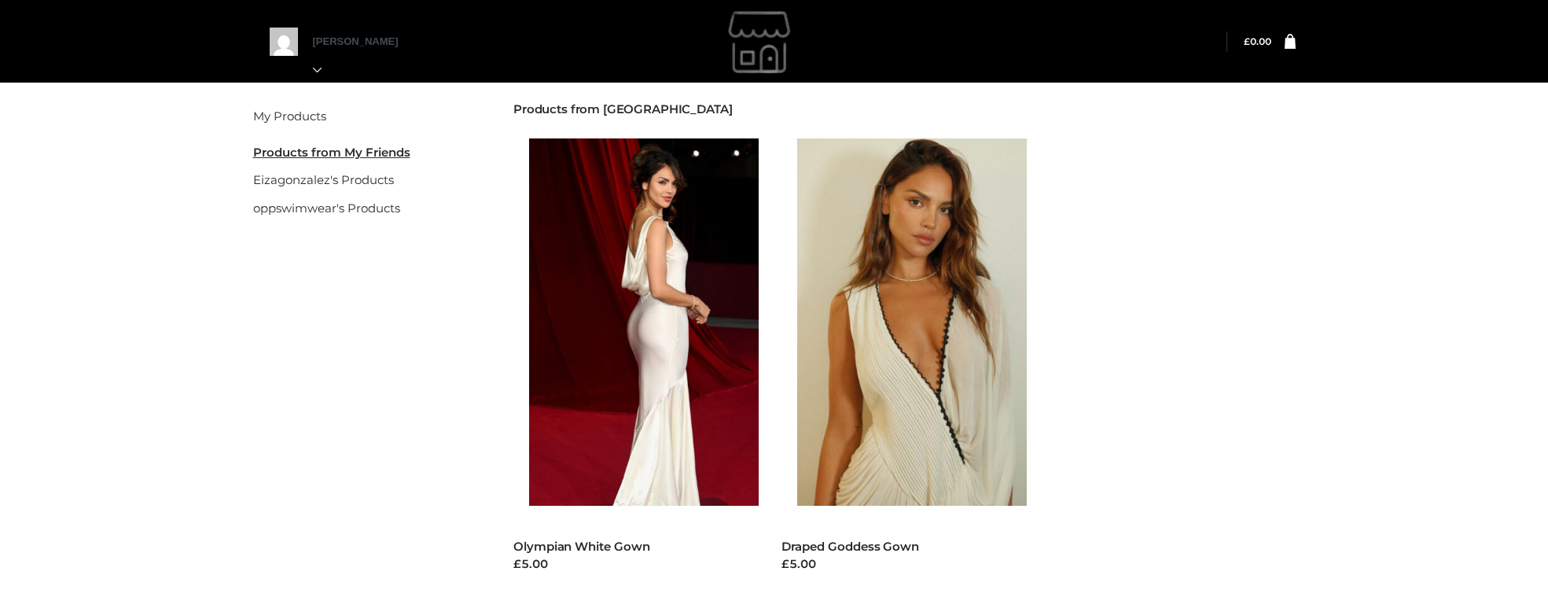 The height and width of the screenshot is (612, 1548). I want to click on a: My Products, so click(289, 116).